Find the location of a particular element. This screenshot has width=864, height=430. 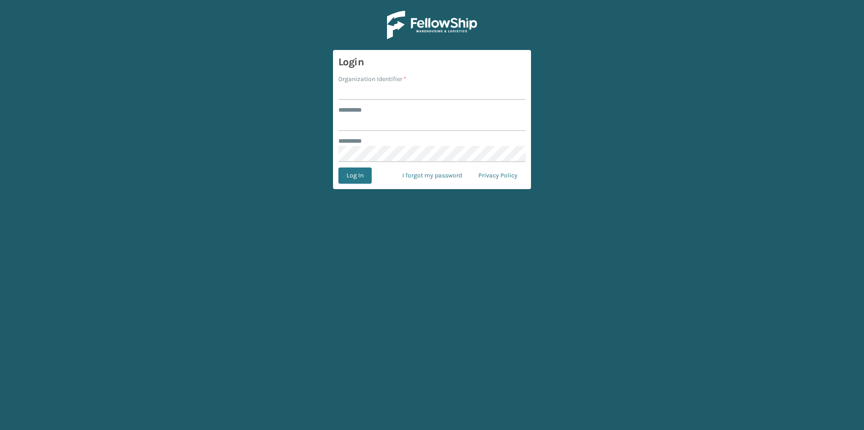

label: Organization Identifier is located at coordinates (372, 79).